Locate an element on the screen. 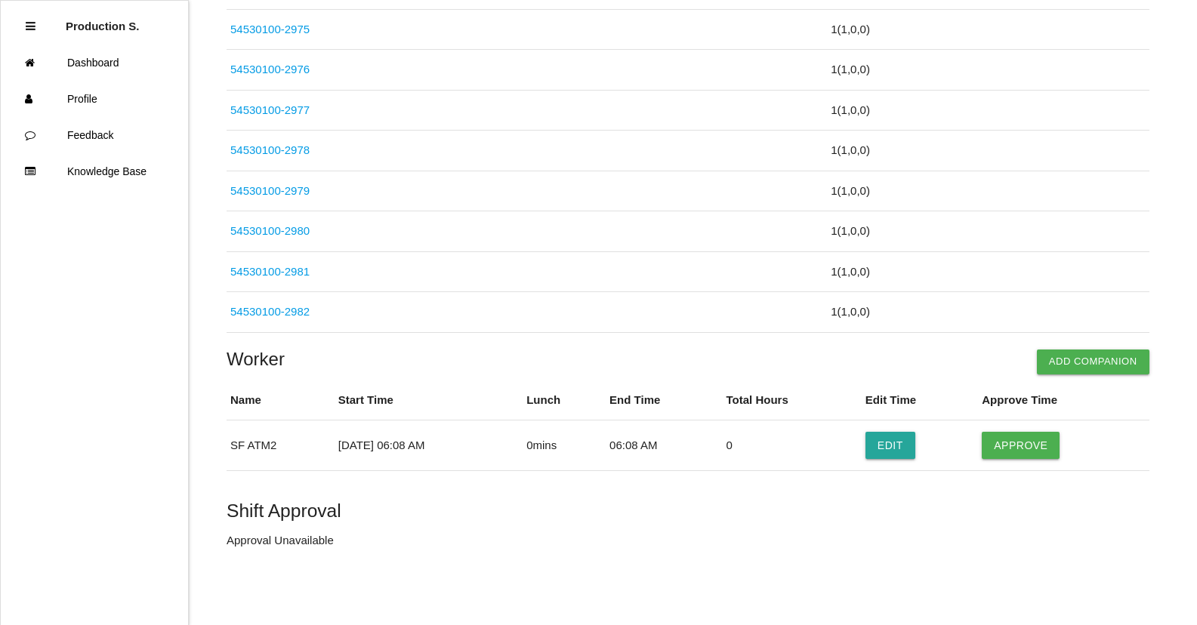 Image resolution: width=1197 pixels, height=625 pixels. a: Feedback is located at coordinates (94, 135).